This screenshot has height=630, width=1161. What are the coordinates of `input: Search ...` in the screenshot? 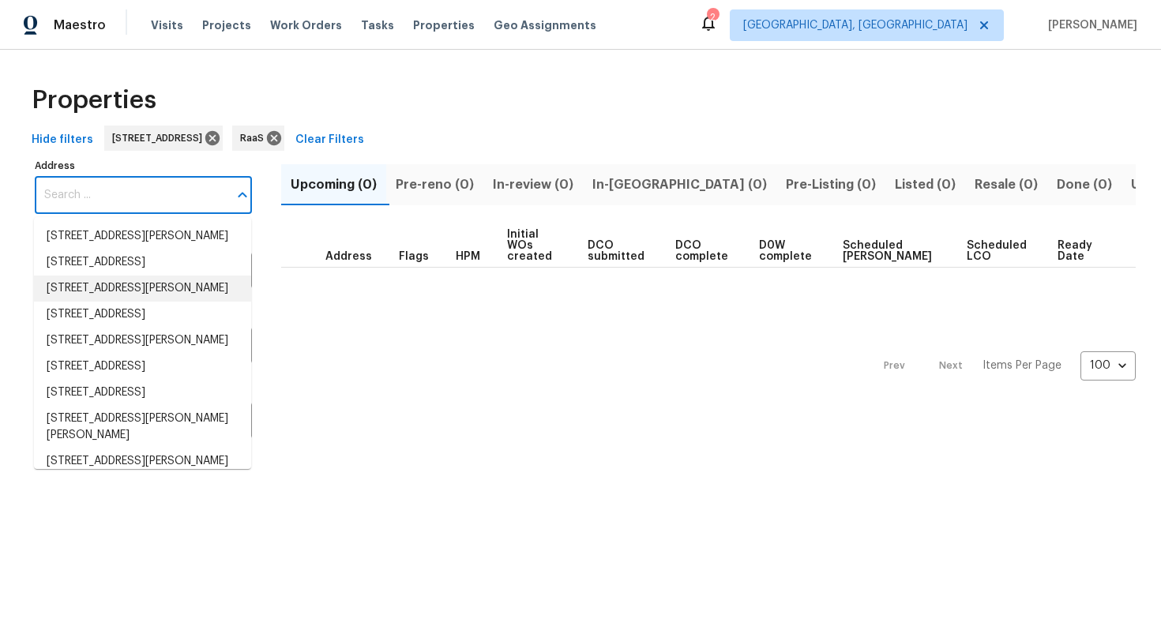 It's located at (131, 195).